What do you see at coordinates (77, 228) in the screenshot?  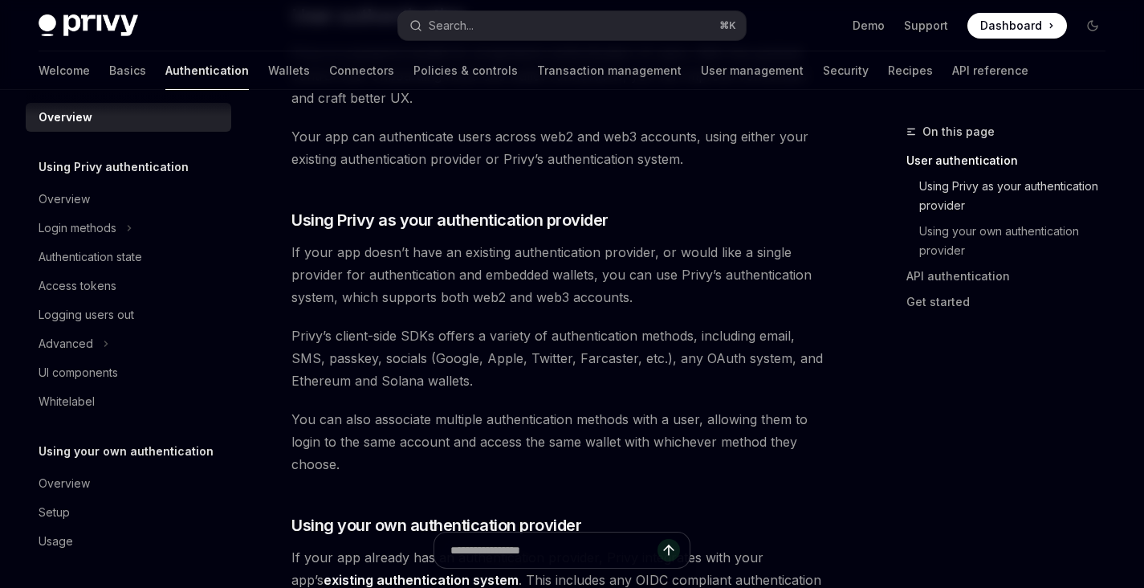 I see `div: Login methods` at bounding box center [77, 228].